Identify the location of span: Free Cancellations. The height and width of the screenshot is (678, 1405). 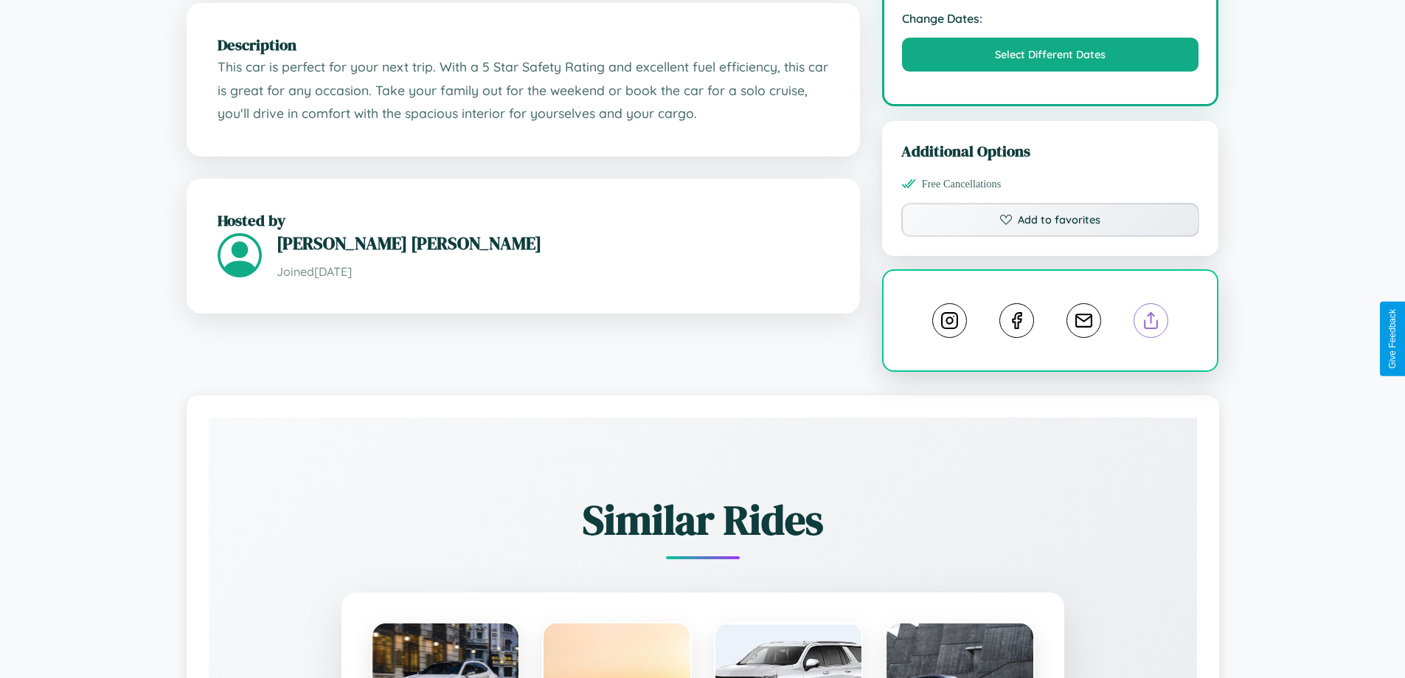
(962, 184).